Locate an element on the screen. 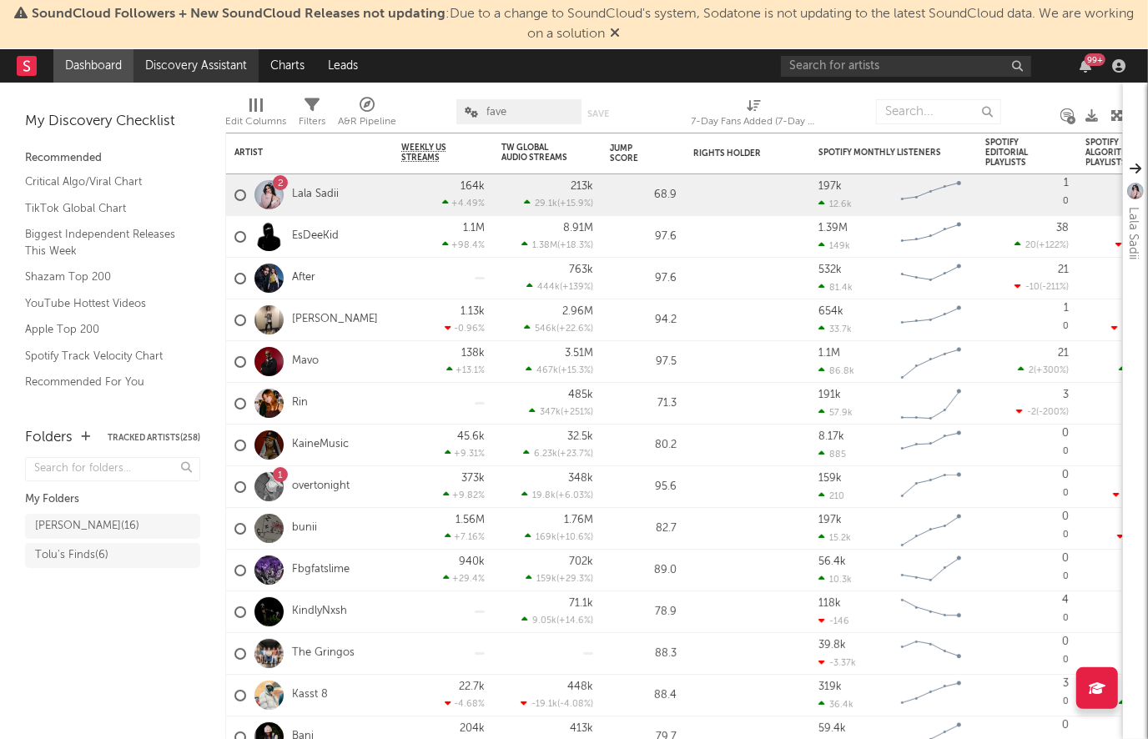  div: +9.31 % is located at coordinates (465, 453).